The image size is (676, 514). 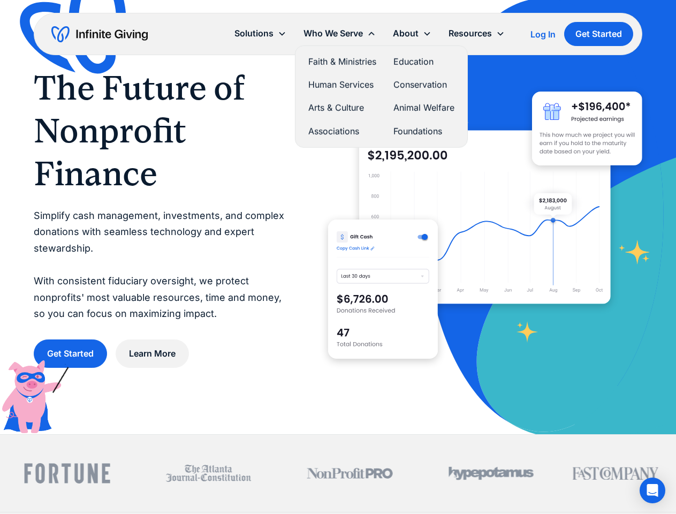 What do you see at coordinates (160, 131) in the screenshot?
I see `h1: The Future of Nonprofit Finance` at bounding box center [160, 131].